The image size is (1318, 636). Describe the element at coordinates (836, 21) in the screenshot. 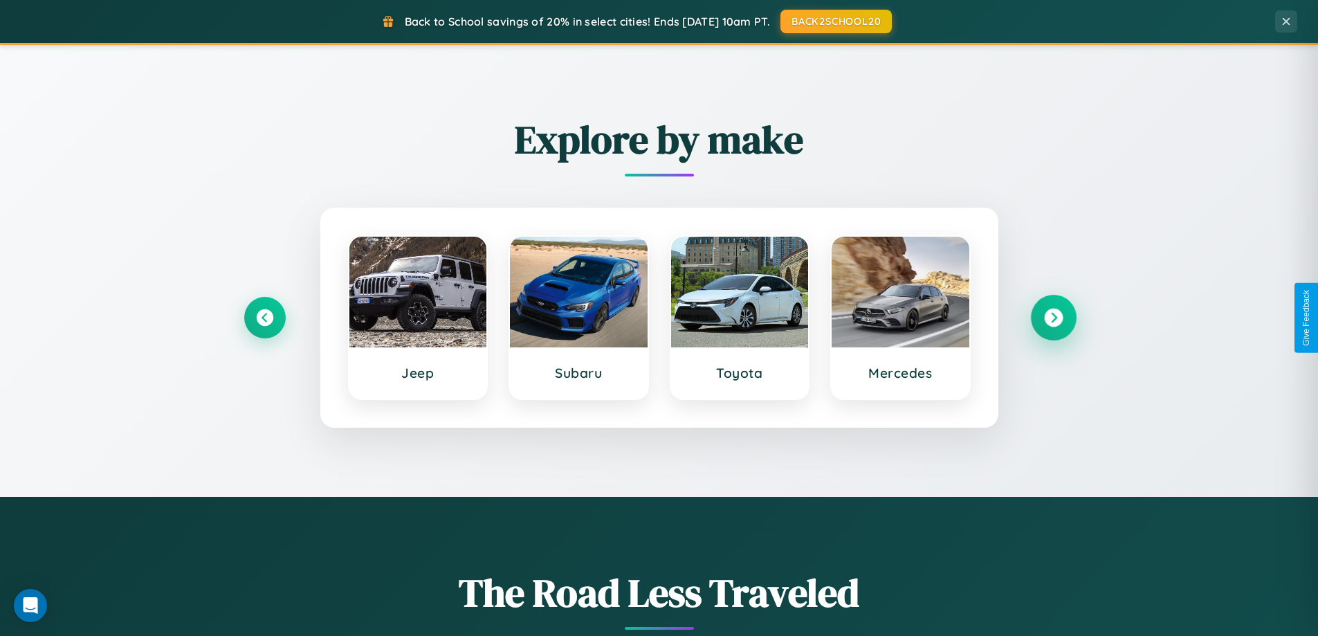

I see `button: BACK2SCHOOL20` at that location.